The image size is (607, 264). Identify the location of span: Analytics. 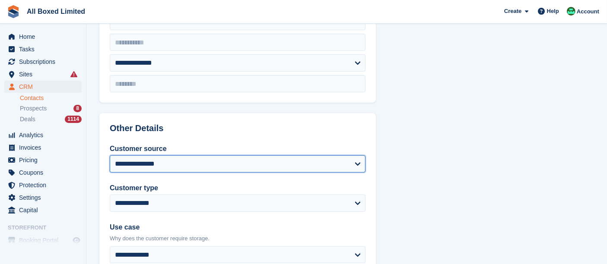
(45, 135).